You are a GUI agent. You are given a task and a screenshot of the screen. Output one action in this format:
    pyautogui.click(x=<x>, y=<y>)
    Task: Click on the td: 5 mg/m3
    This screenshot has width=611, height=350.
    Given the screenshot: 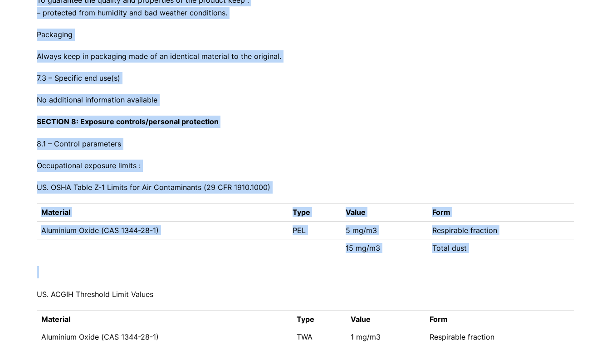 What is the action you would take?
    pyautogui.click(x=384, y=230)
    